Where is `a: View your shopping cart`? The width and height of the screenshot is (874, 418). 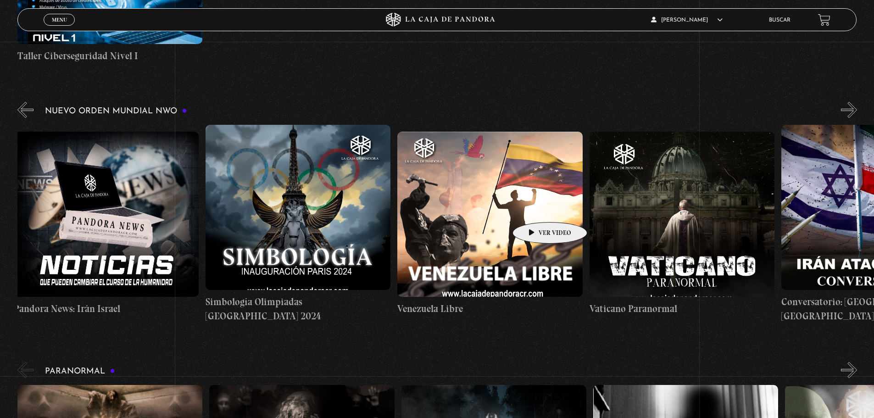
a: View your shopping cart is located at coordinates (824, 20).